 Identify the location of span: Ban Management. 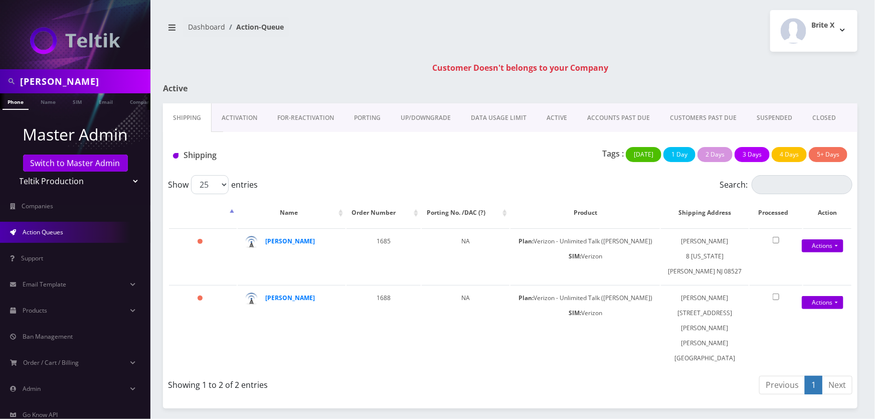
(48, 336).